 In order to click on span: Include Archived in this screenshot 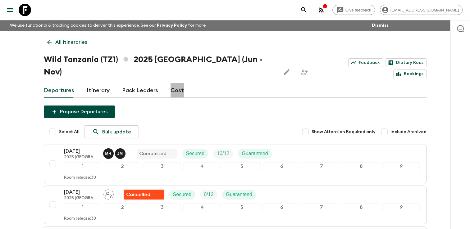, I will do `click(408, 132)`.